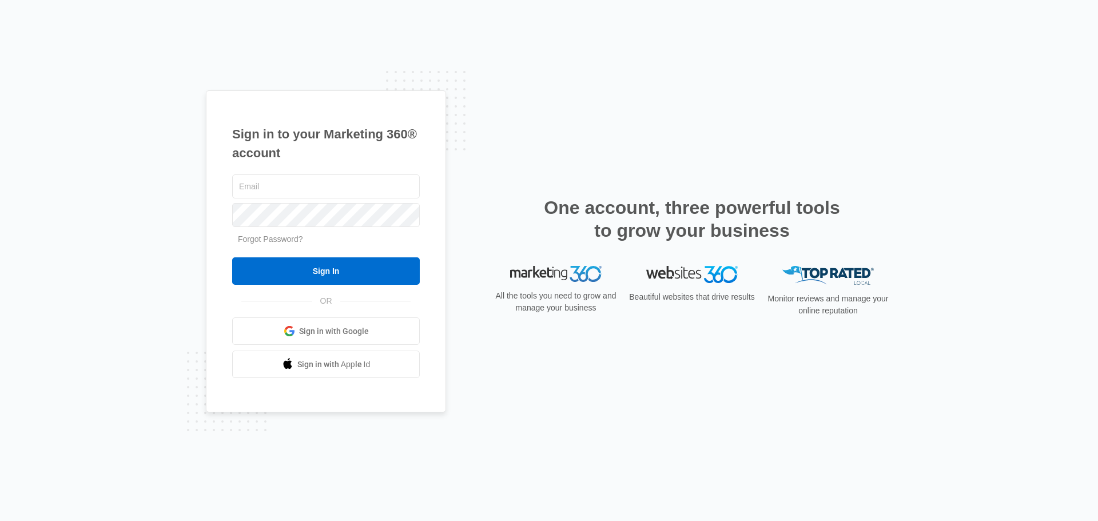 Image resolution: width=1098 pixels, height=521 pixels. Describe the element at coordinates (326, 364) in the screenshot. I see `a: Sign in with Apple Id` at that location.